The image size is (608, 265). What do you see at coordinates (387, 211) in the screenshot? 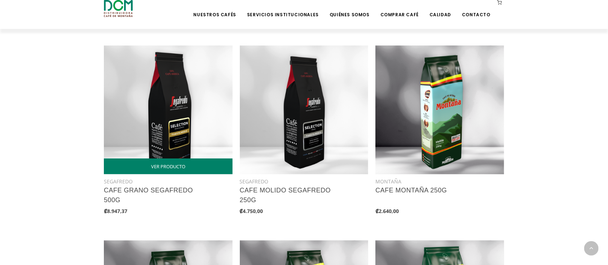
I see `b: ₡2.640,00` at bounding box center [387, 211].